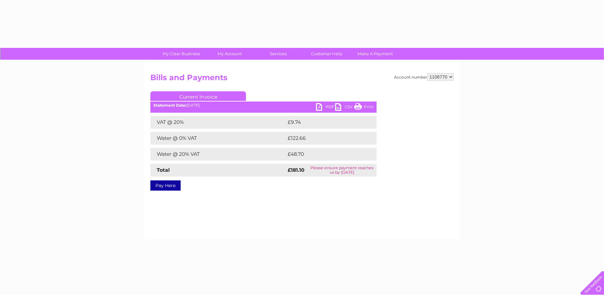 The height and width of the screenshot is (295, 604). I want to click on a: Services, so click(278, 54).